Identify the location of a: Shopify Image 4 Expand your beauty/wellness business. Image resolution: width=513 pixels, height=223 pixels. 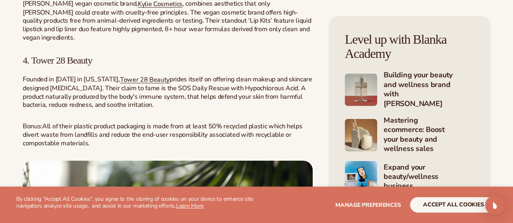
(409, 178).